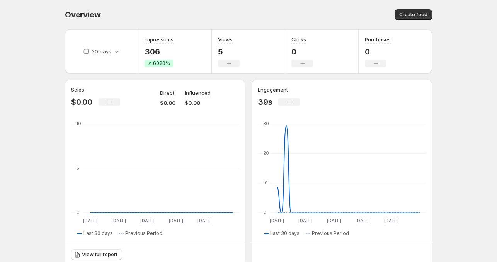 The image size is (497, 262). I want to click on p: 30 days, so click(101, 51).